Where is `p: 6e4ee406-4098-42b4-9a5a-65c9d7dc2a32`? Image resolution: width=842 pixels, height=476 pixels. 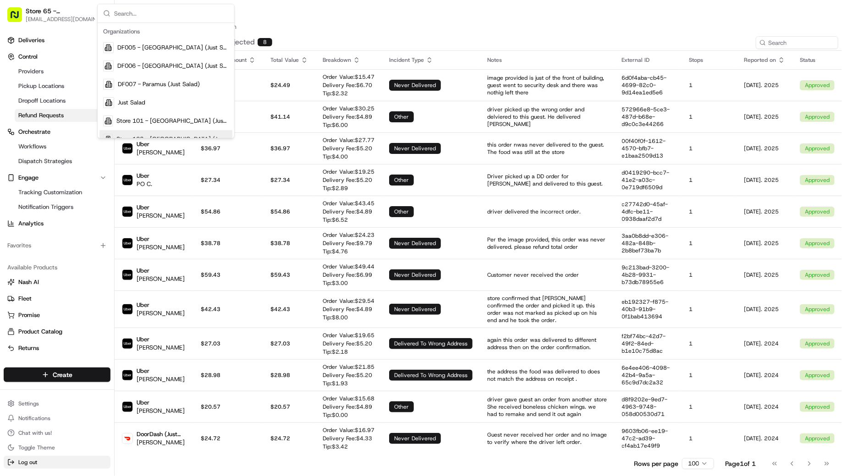 p: 6e4ee406-4098-42b4-9a5a-65c9d7dc2a32 is located at coordinates (648, 375).